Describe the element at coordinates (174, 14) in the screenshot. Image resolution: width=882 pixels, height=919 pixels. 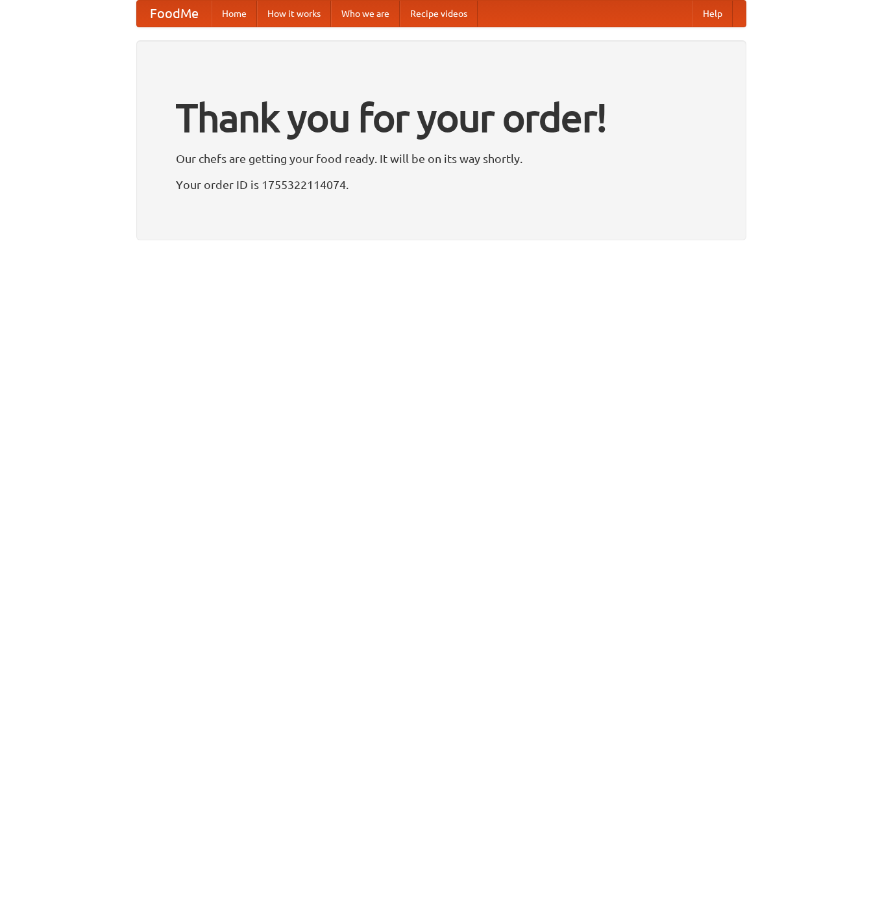
I see `a: FoodMe` at that location.